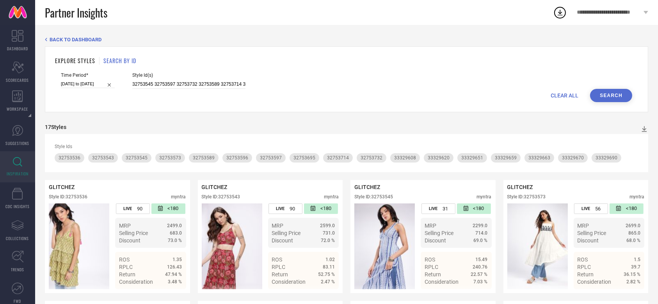  I want to click on span: 1.35, so click(178, 260).